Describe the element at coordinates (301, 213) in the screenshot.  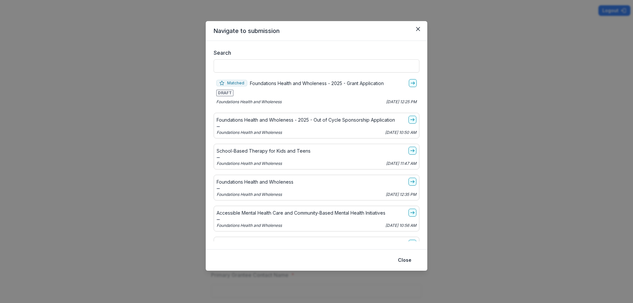
I see `p: Accessible Mental Health Care and Community-Based Mental Health Initiatives` at that location.